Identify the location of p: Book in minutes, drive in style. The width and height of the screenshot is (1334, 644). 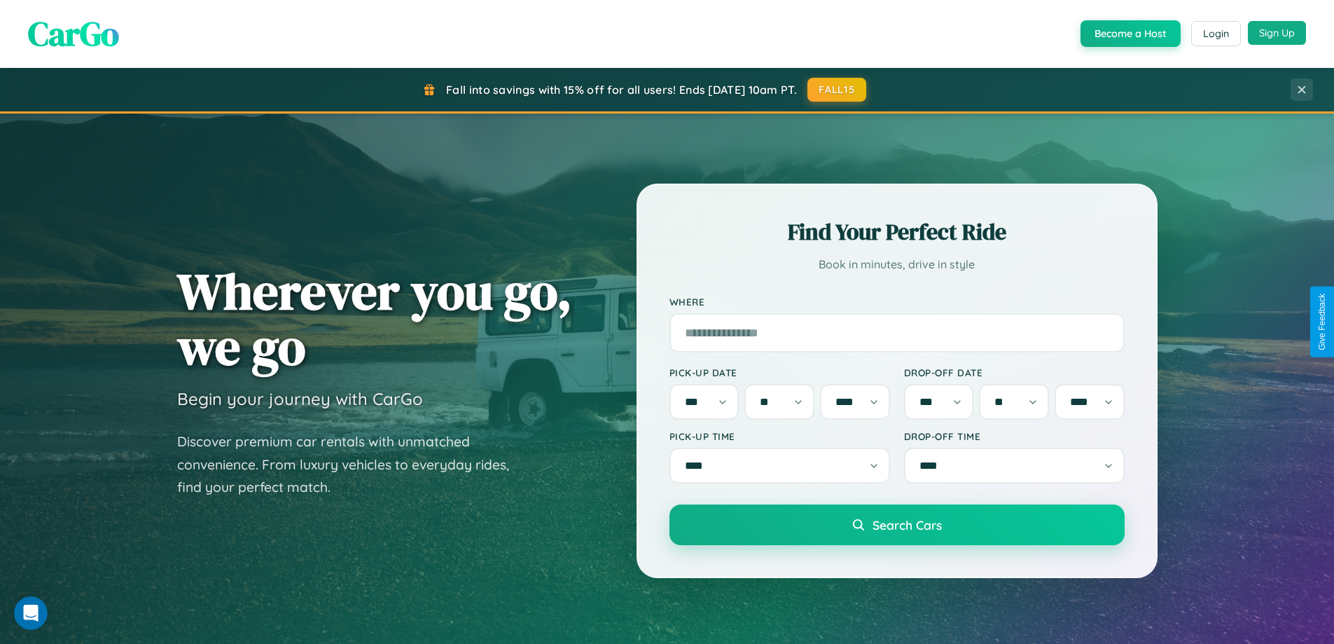
(897, 264).